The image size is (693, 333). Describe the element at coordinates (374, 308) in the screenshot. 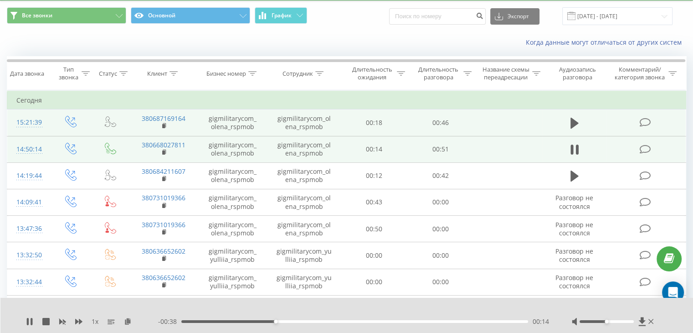

I see `td: 00:21` at that location.